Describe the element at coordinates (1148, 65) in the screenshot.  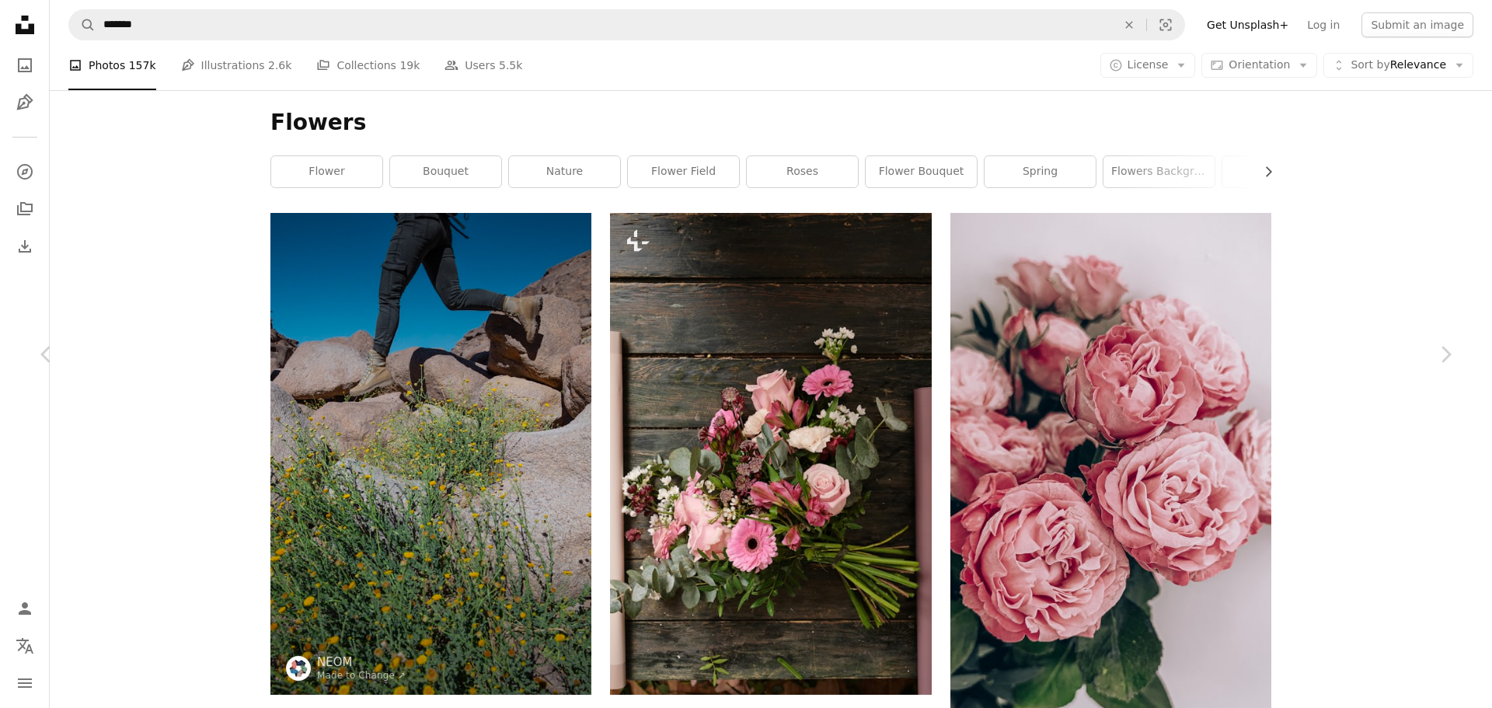
I see `button: License` at that location.